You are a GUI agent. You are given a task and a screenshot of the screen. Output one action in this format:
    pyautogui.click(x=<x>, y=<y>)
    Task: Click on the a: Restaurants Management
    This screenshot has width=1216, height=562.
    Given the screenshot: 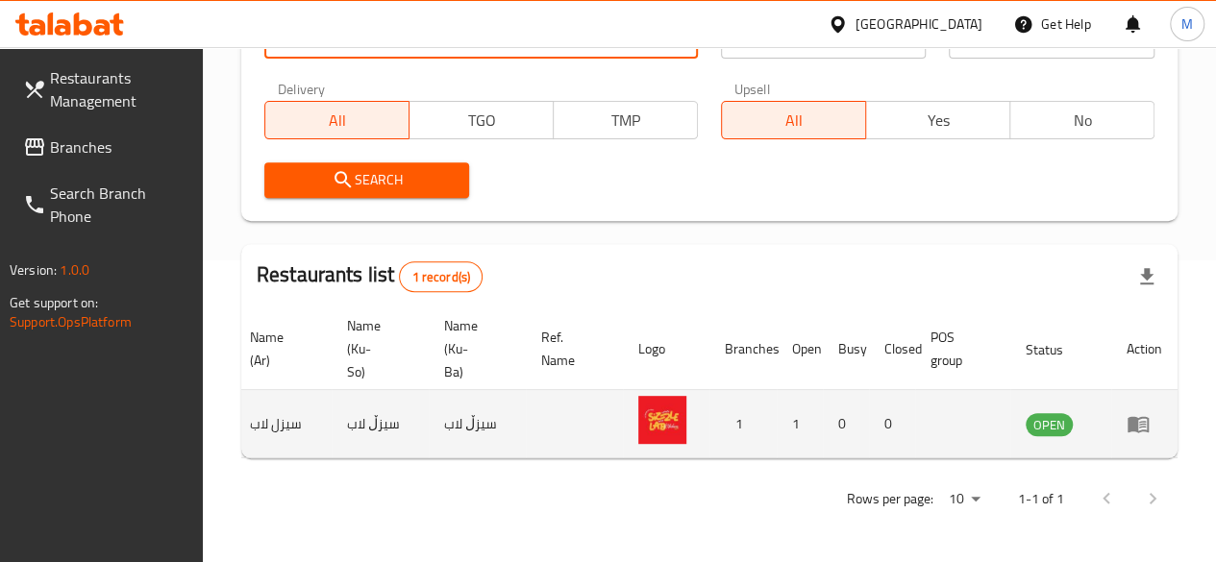 What is the action you would take?
    pyautogui.click(x=105, y=89)
    